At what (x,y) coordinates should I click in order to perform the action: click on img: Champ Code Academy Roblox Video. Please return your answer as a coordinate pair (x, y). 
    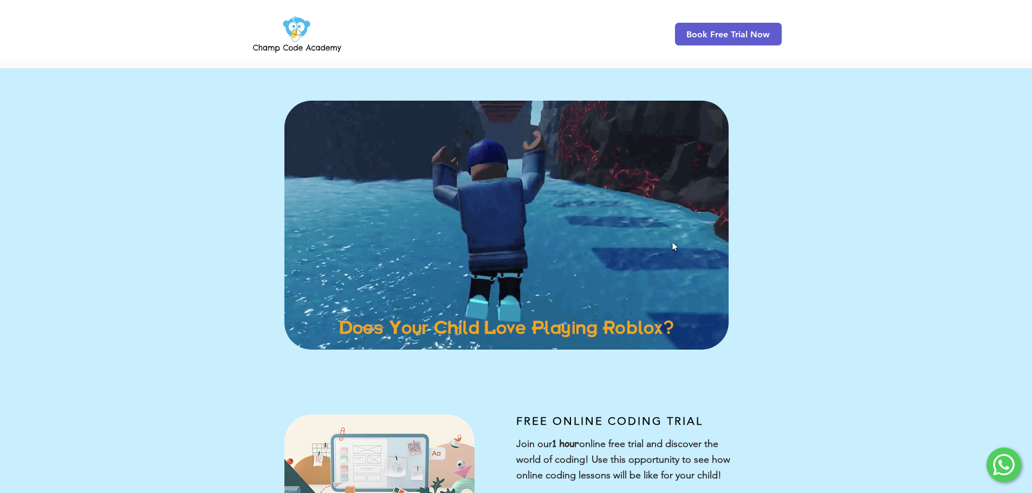
    Looking at the image, I should click on (506, 225).